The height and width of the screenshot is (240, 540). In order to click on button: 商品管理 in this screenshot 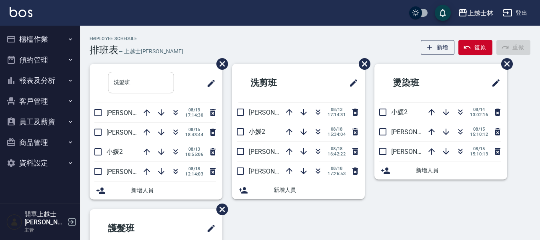, I will do `click(40, 142)`.